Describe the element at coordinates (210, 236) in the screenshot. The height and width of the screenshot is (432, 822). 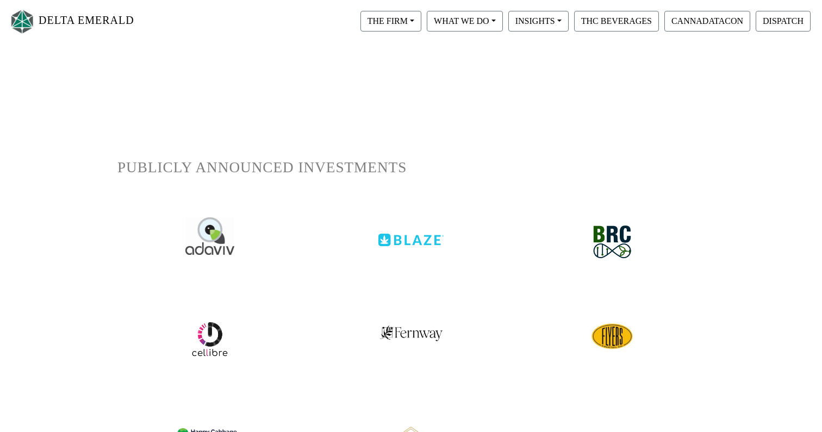
I see `img: adaviv` at that location.